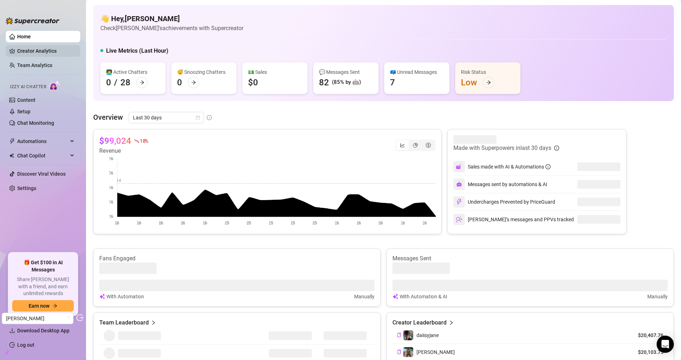 The image size is (681, 360). What do you see at coordinates (505, 202) in the screenshot?
I see `div: Undercharges Prevented by PriceGuard` at bounding box center [505, 202].